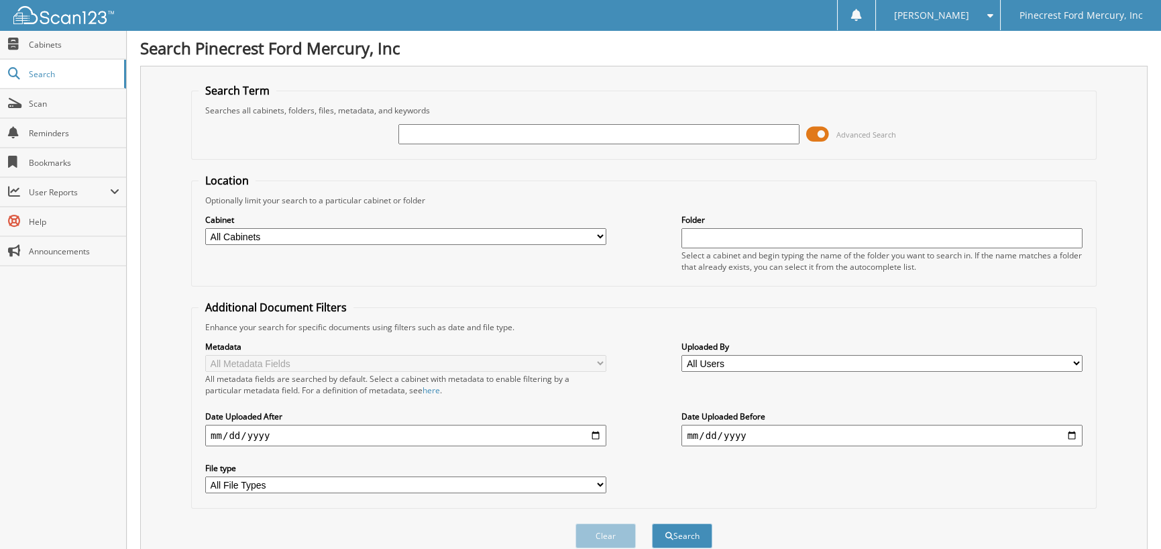 This screenshot has height=549, width=1161. I want to click on div: Searches all cabinets, folders, files, metadata, and keywords, so click(644, 110).